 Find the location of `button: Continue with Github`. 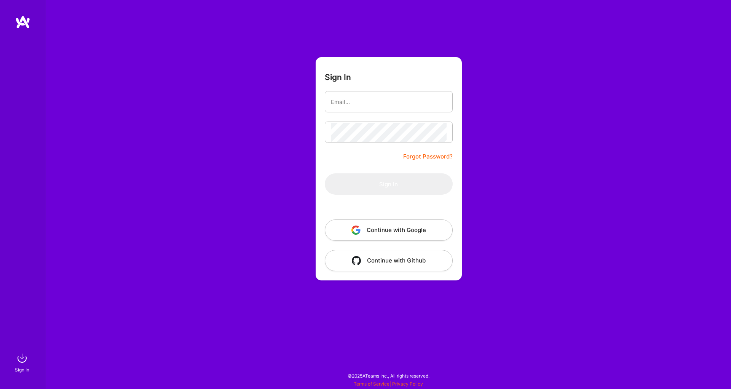

button: Continue with Github is located at coordinates (389, 261).